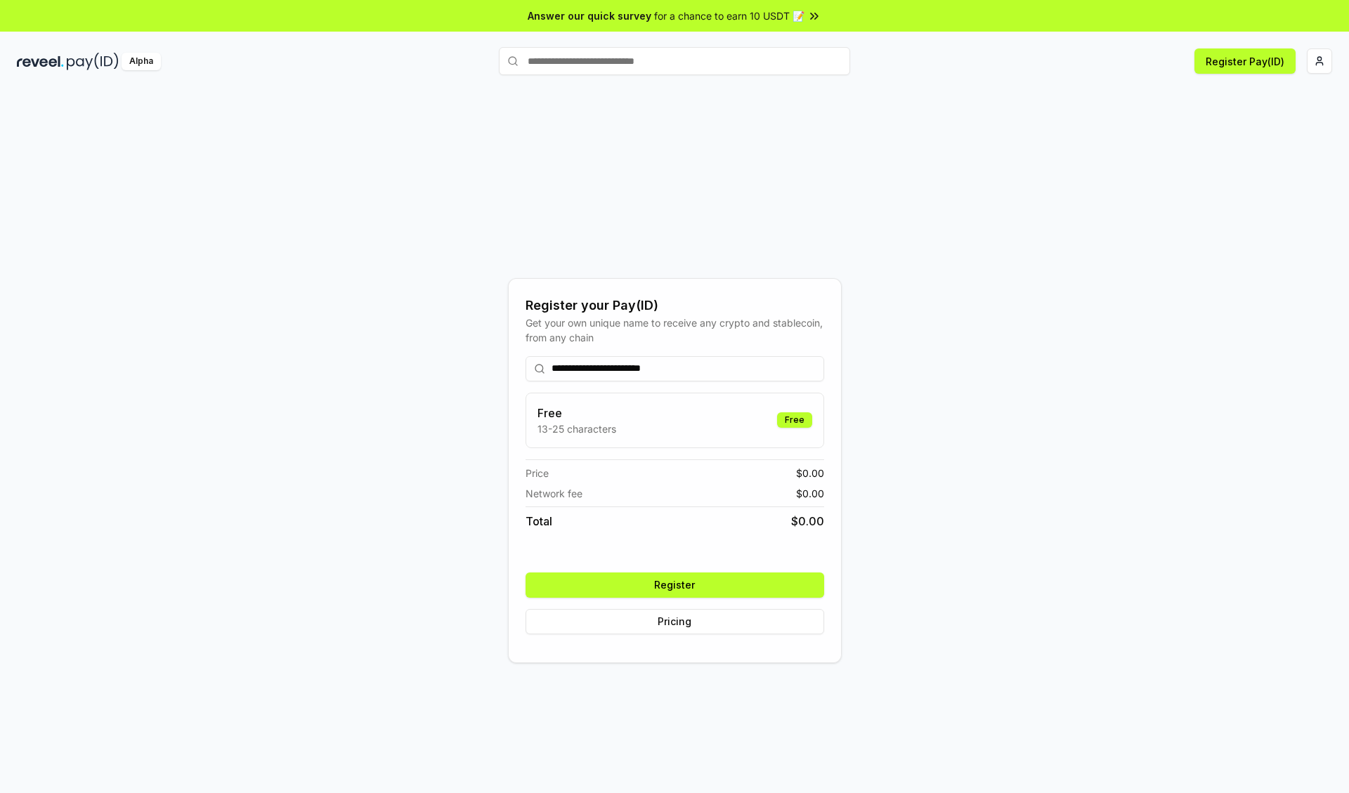 Image resolution: width=1349 pixels, height=793 pixels. I want to click on button: Register Pay(ID), so click(1245, 61).